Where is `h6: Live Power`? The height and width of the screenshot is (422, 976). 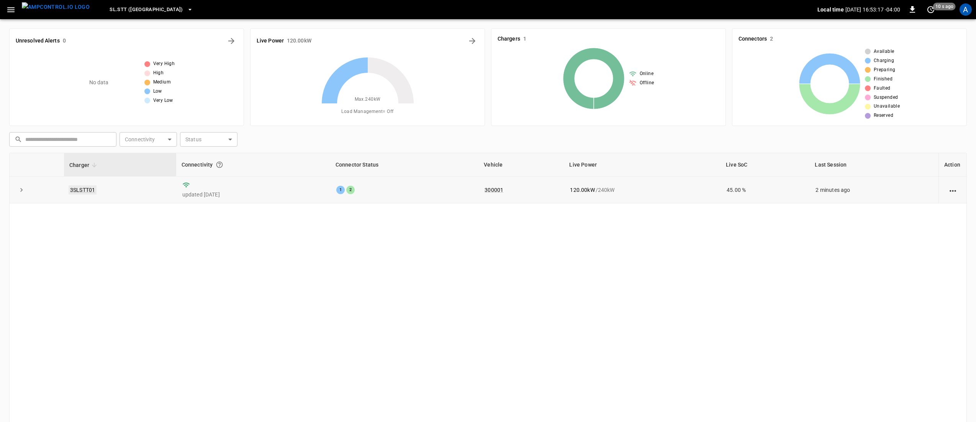 h6: Live Power is located at coordinates (270, 41).